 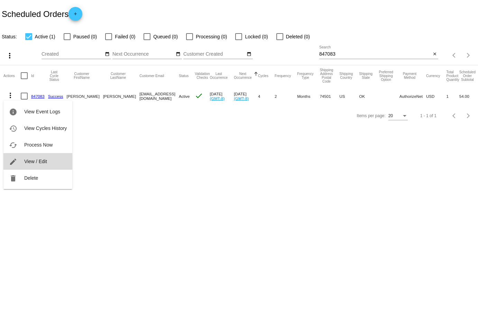 What do you see at coordinates (13, 129) in the screenshot?
I see `mat-icon: history` at bounding box center [13, 129].